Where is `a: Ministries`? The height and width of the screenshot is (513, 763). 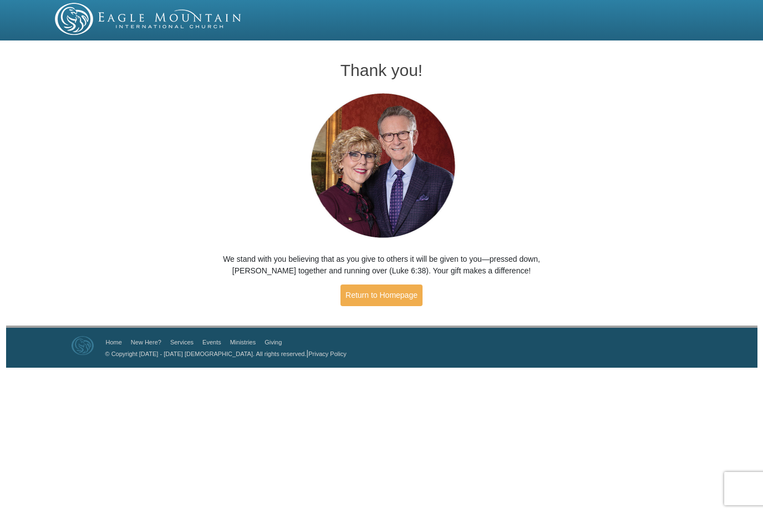
a: Ministries is located at coordinates (243, 342).